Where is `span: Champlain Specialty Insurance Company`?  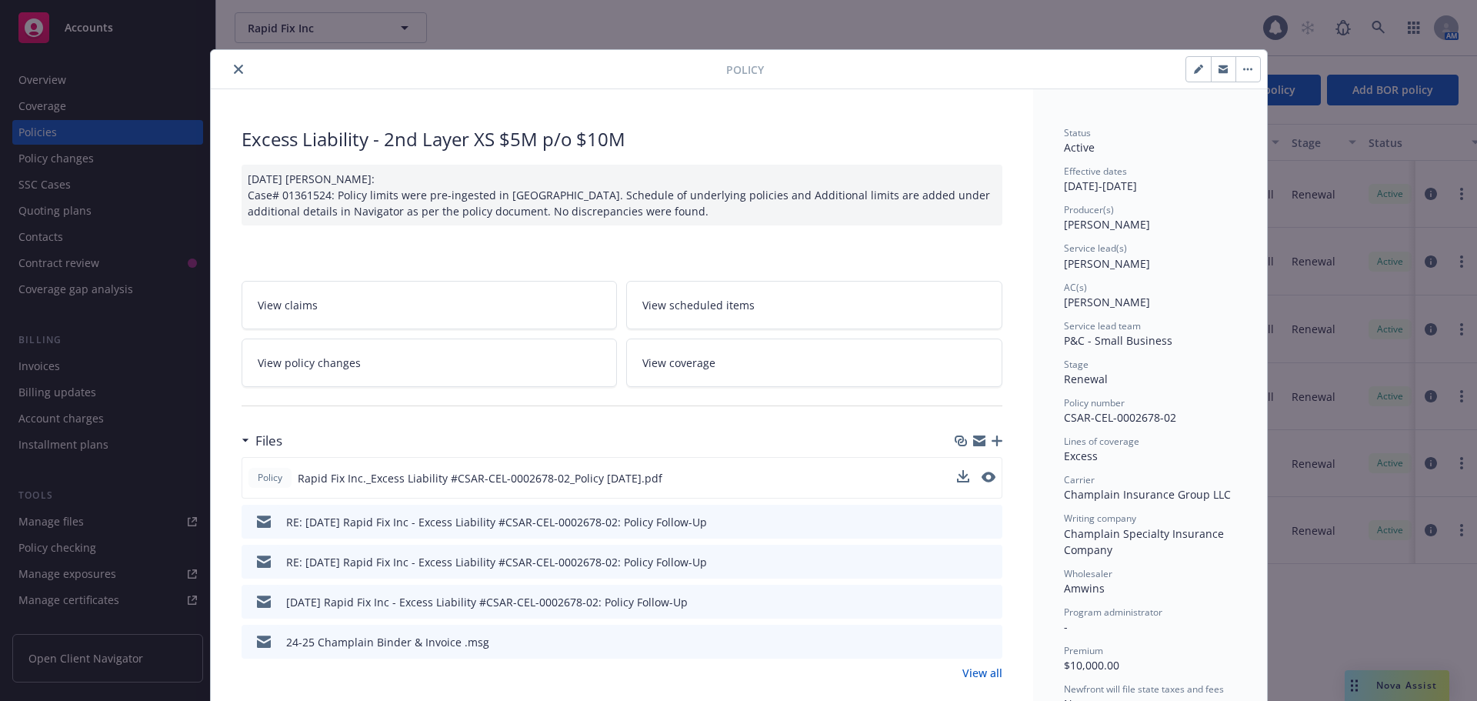
span: Champlain Specialty Insurance Company is located at coordinates (1146, 542).